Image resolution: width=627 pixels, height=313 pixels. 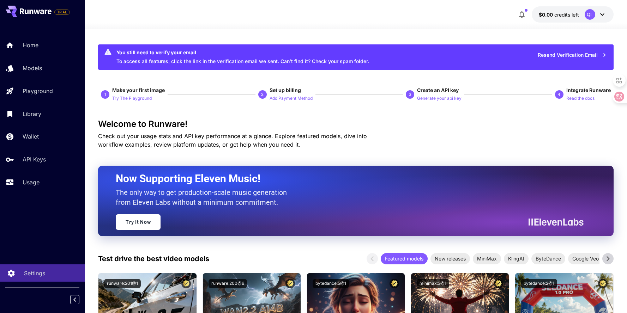 I want to click on div: KlingAI, so click(x=516, y=259).